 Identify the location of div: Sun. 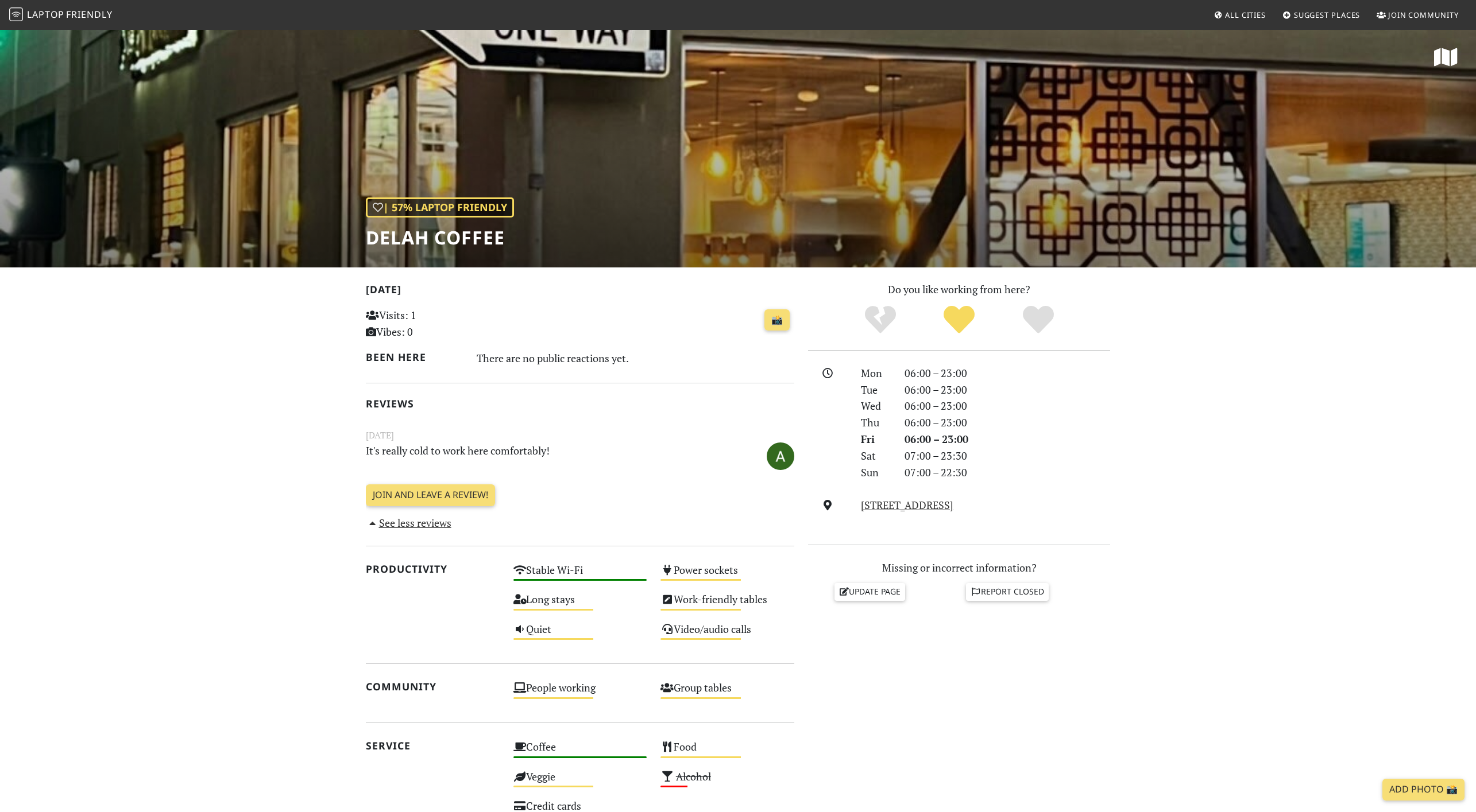
(875, 472).